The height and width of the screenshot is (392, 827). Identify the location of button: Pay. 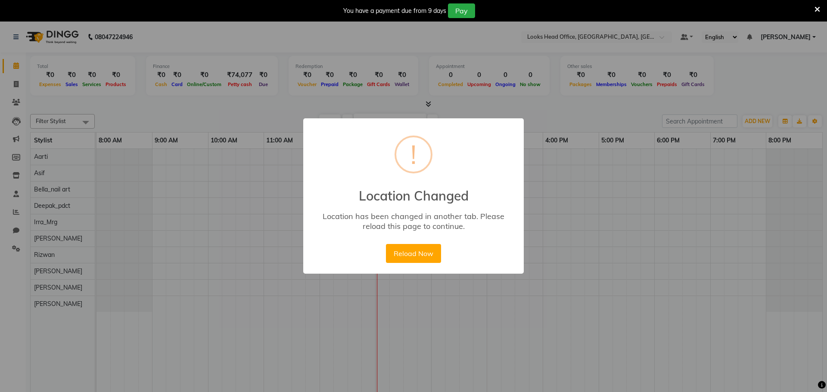
(461, 11).